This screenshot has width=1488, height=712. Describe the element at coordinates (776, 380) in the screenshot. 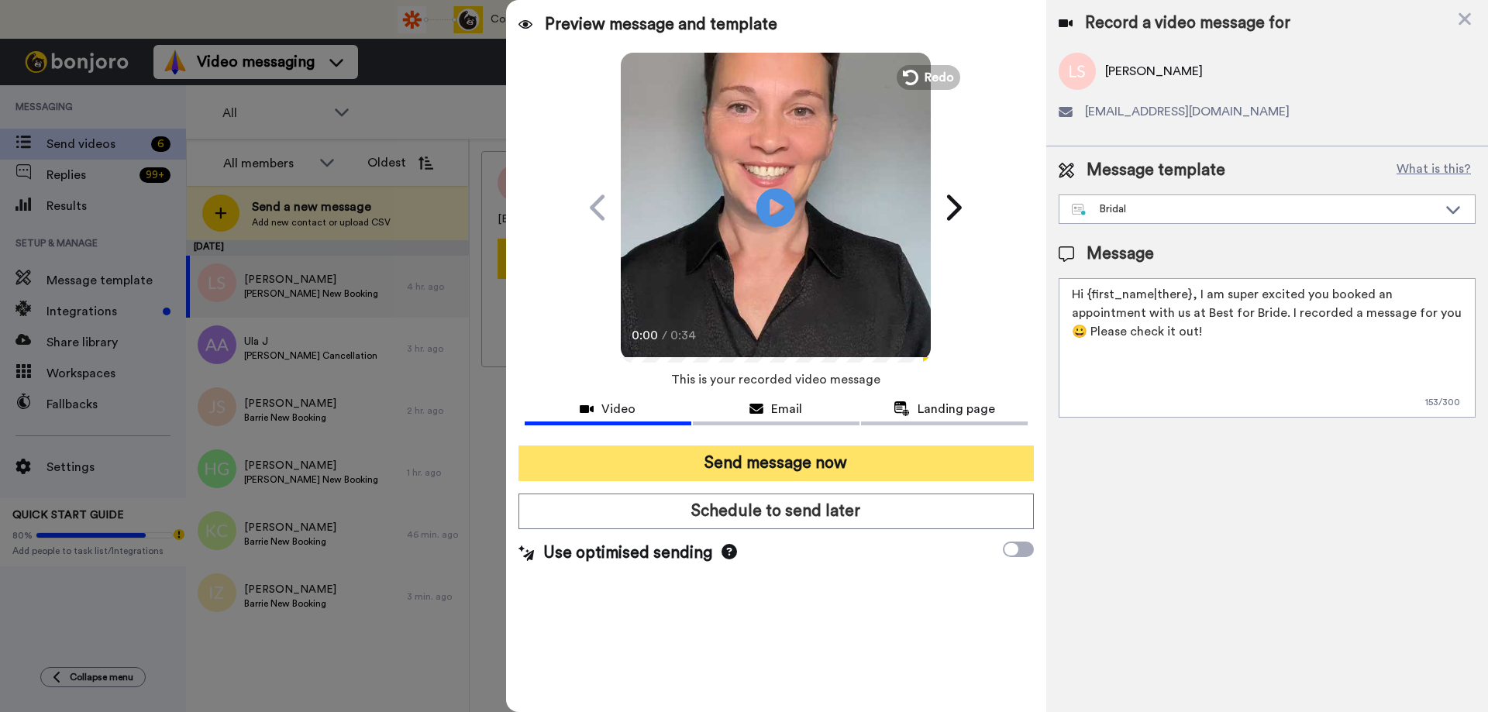

I see `span: This is your recorded video message` at that location.